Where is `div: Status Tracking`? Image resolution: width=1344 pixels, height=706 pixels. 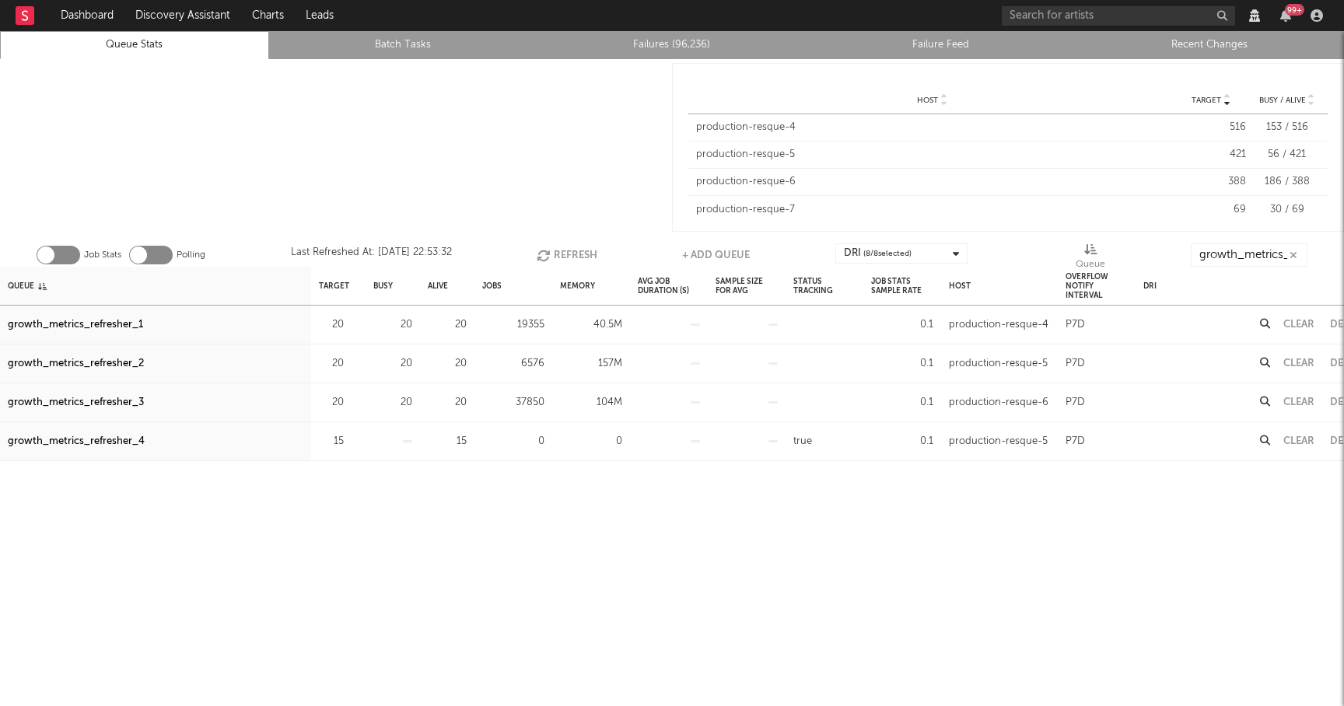 div: Status Tracking is located at coordinates (825, 286).